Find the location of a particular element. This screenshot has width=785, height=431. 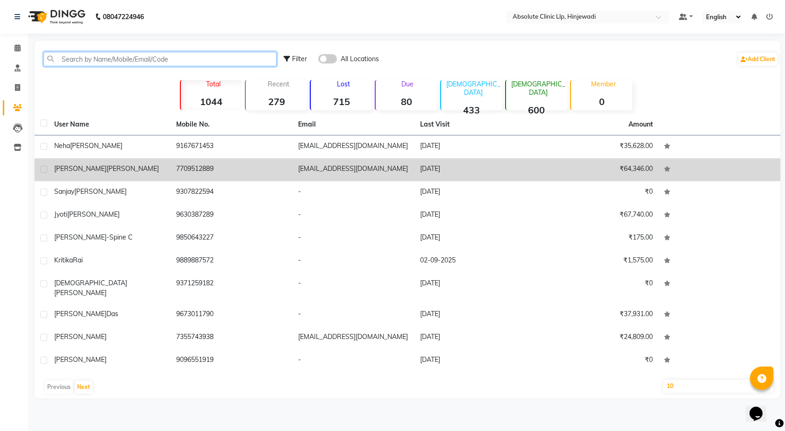

td: ₹67,740.00 is located at coordinates (597, 215).